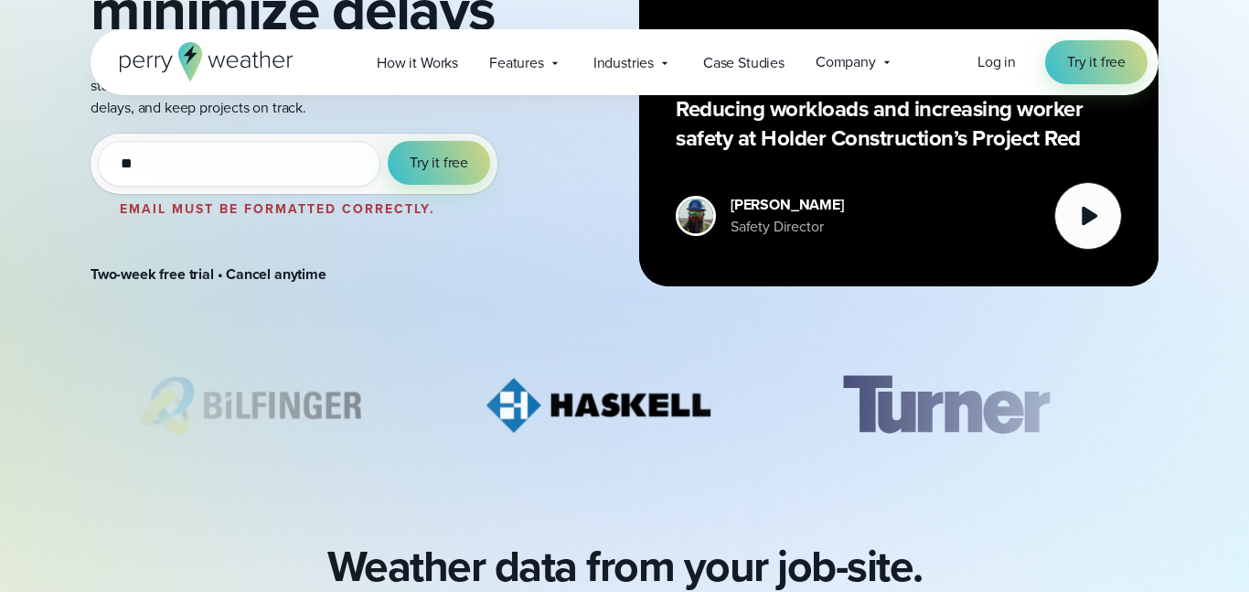 Image resolution: width=1249 pixels, height=592 pixels. I want to click on label: Email must be formatted correctly., so click(277, 208).